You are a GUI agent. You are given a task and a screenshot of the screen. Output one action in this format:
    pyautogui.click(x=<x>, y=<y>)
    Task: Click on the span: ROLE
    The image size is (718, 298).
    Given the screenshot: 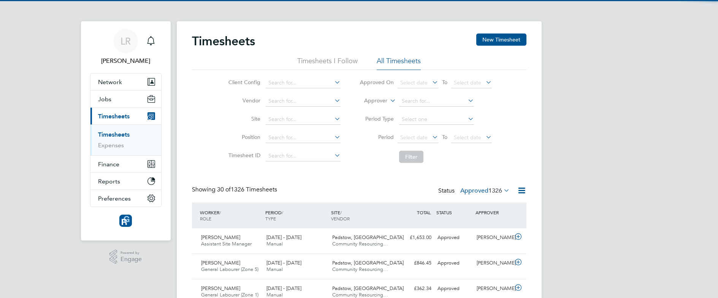 What is the action you would take?
    pyautogui.click(x=206, y=218)
    